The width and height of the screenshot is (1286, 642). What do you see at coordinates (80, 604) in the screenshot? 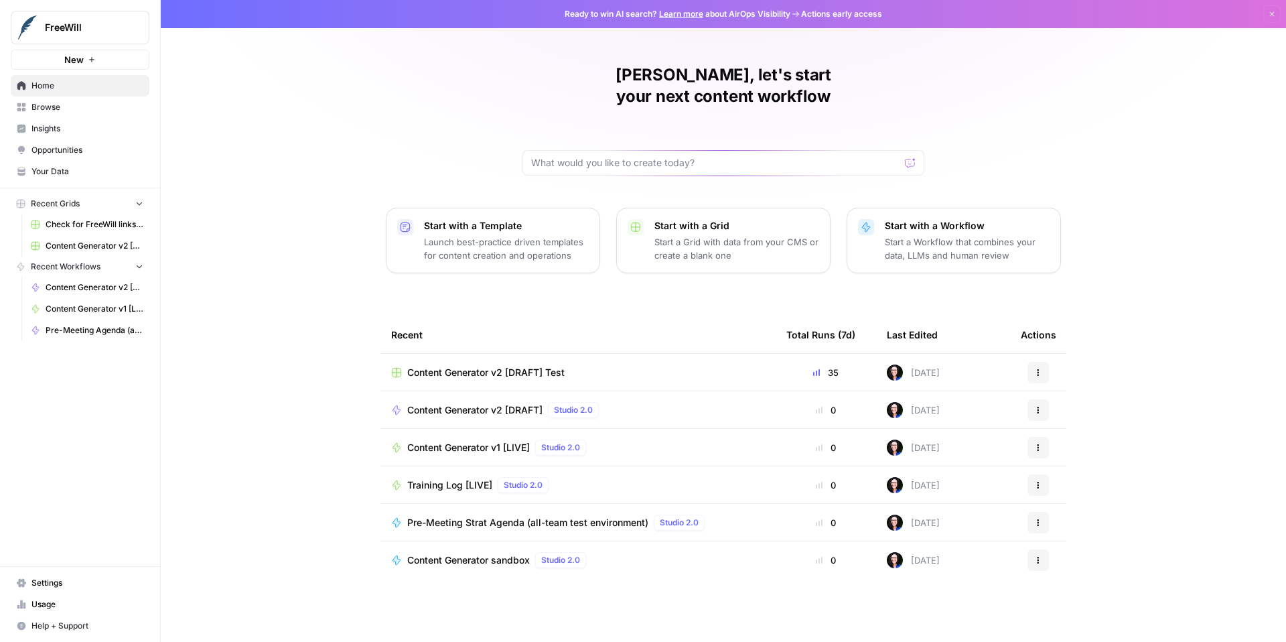
I see `a: Usage` at bounding box center [80, 604].